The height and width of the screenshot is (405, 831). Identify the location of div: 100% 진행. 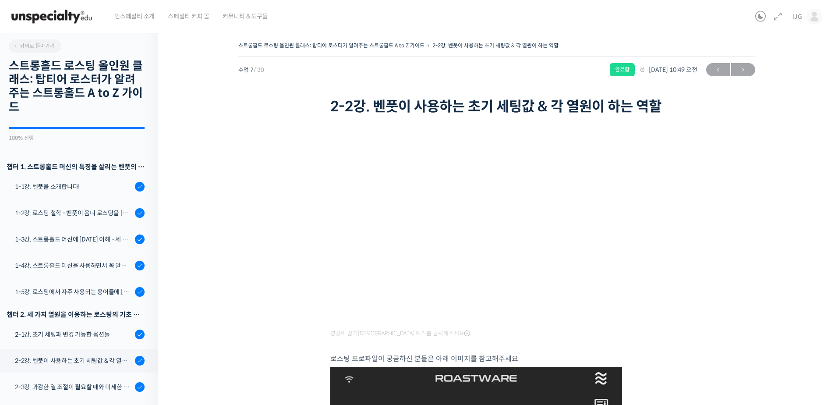
(77, 138).